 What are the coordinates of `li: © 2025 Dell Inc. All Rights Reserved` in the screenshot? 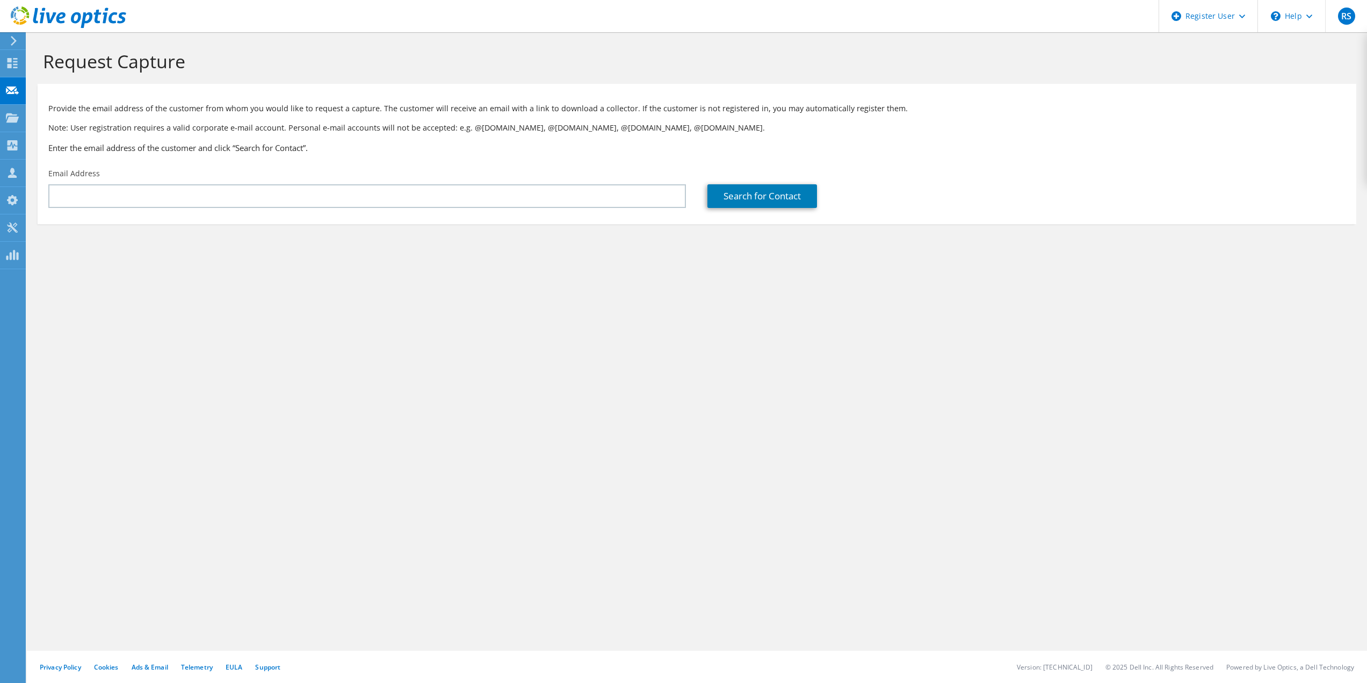 It's located at (1160, 667).